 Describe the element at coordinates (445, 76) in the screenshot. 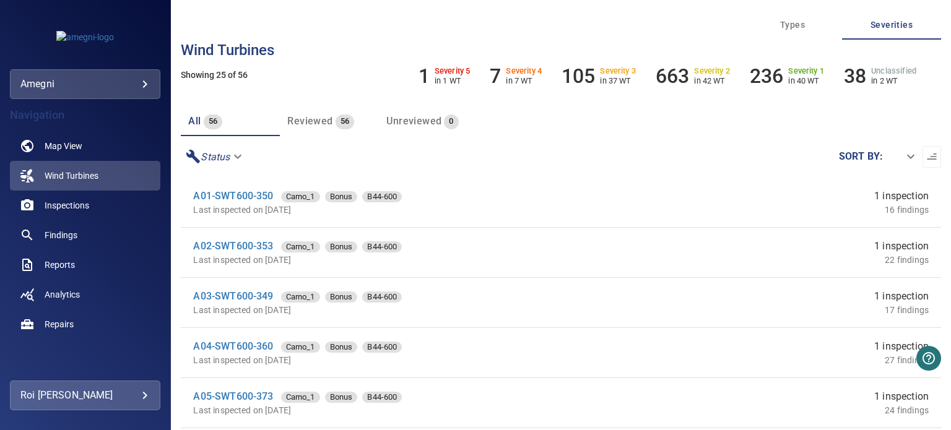

I see `li: Severity 5` at that location.